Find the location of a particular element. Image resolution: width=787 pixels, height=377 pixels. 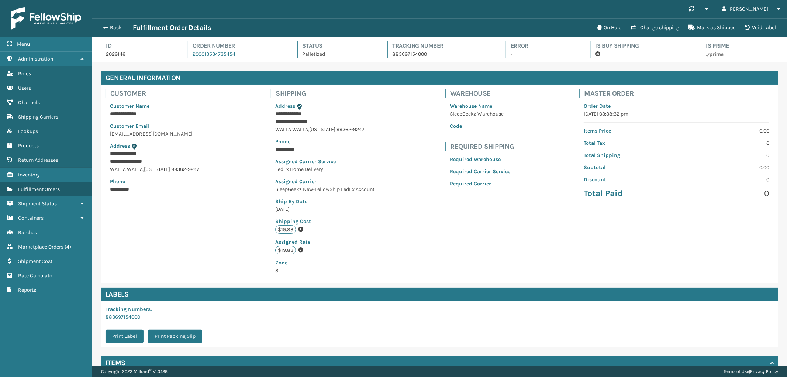

h4: Customer is located at coordinates (158, 93).